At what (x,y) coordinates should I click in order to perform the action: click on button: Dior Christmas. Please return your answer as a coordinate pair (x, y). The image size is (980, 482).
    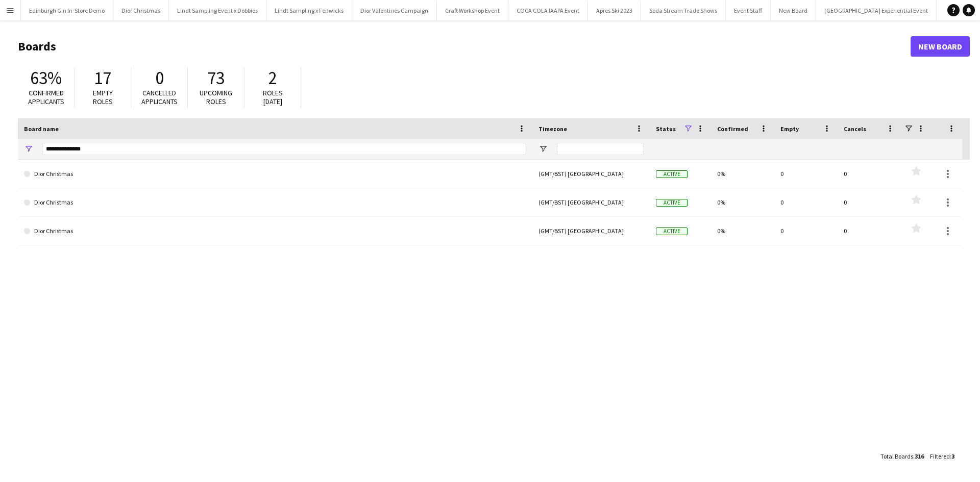
    Looking at the image, I should click on (141, 10).